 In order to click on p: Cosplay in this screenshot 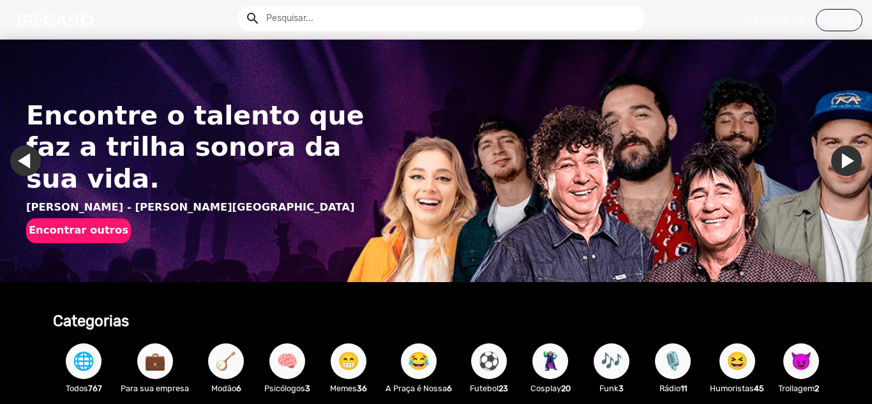, I will do `click(550, 388)`.